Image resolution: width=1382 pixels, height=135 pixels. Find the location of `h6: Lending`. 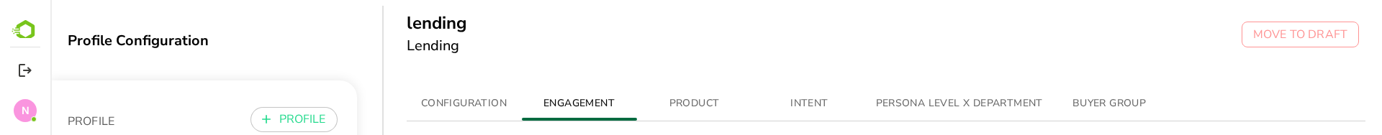

h6: Lending is located at coordinates (386, 46).